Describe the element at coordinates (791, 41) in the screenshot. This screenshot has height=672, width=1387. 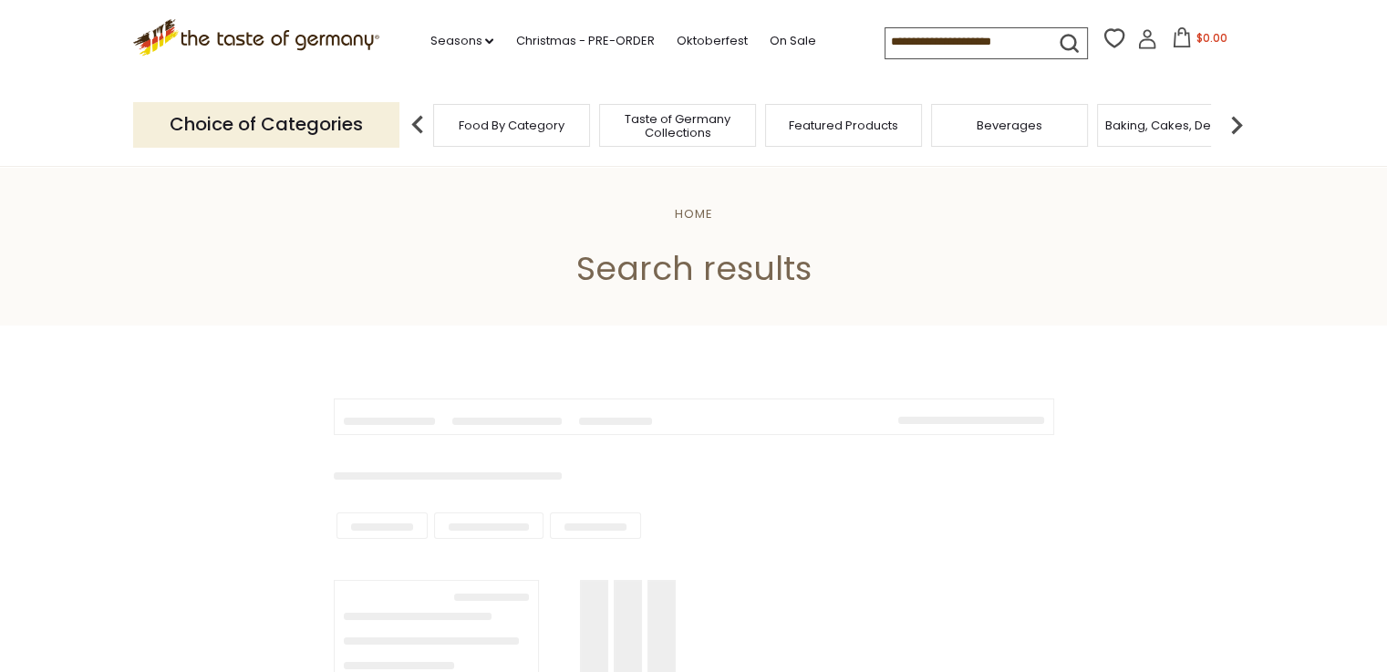
I see `a: On Sale` at that location.